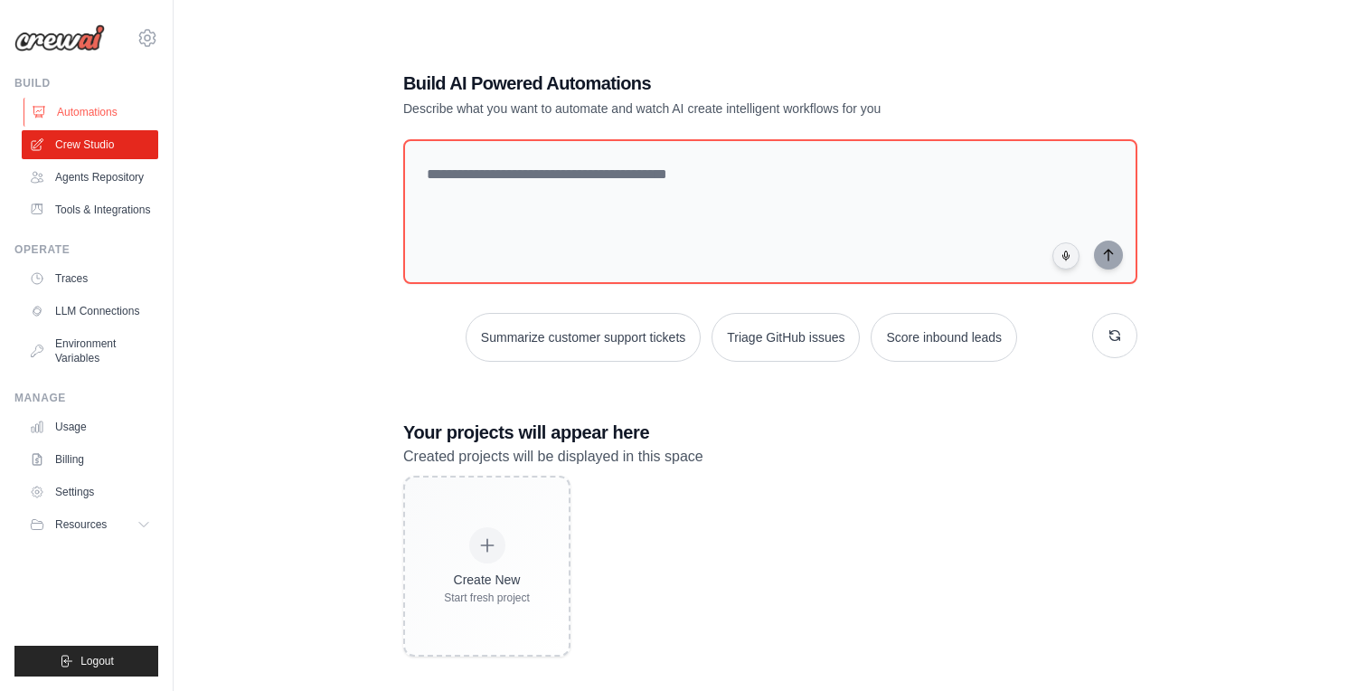 Image resolution: width=1367 pixels, height=691 pixels. Describe the element at coordinates (786, 337) in the screenshot. I see `button: Triage GitHub issues` at that location.